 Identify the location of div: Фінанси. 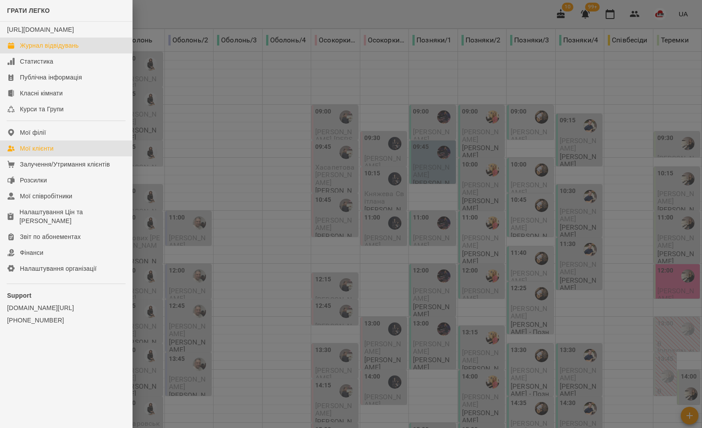
(31, 253).